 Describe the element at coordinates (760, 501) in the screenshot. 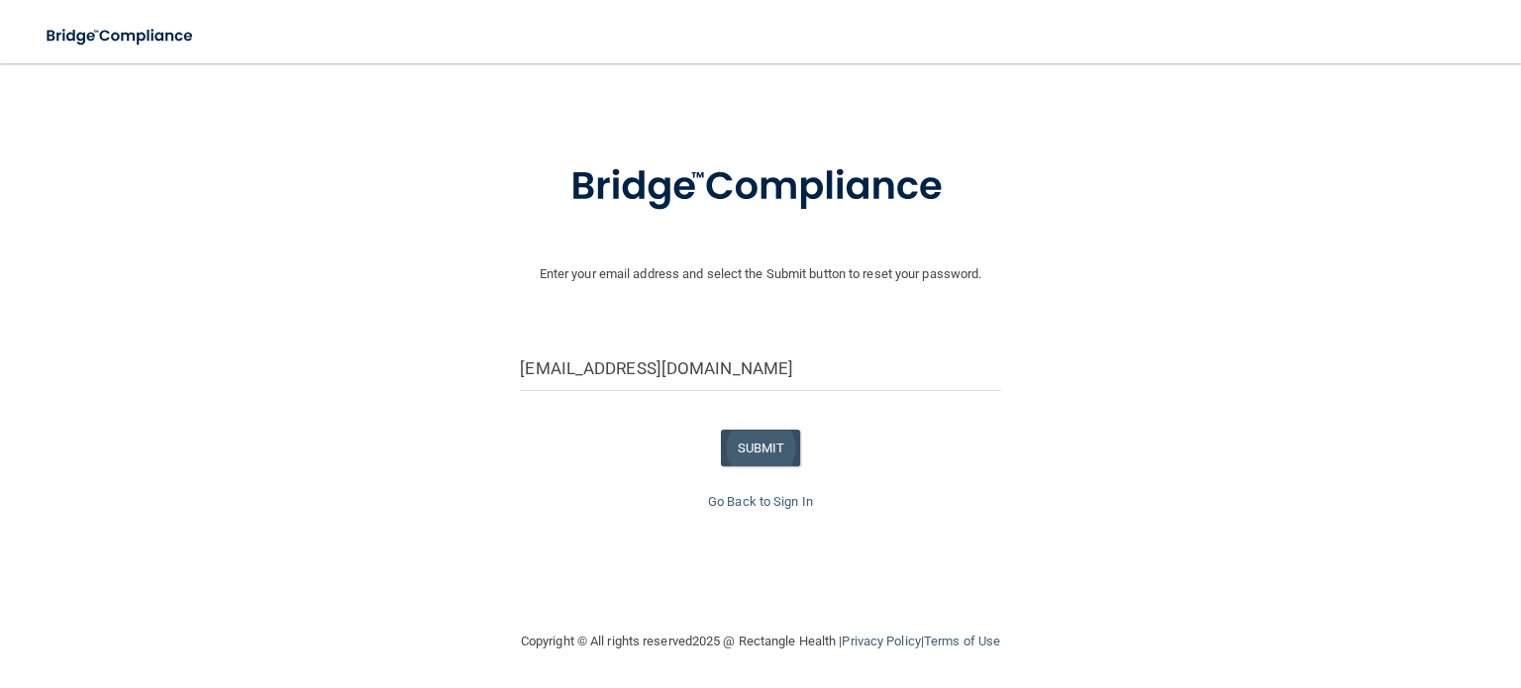

I see `a: Go Back to Sign In` at that location.